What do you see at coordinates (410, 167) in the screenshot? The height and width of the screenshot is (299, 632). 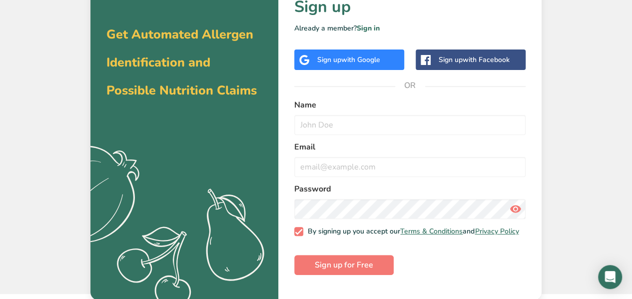 I see `input: email@example.com` at bounding box center [410, 167].